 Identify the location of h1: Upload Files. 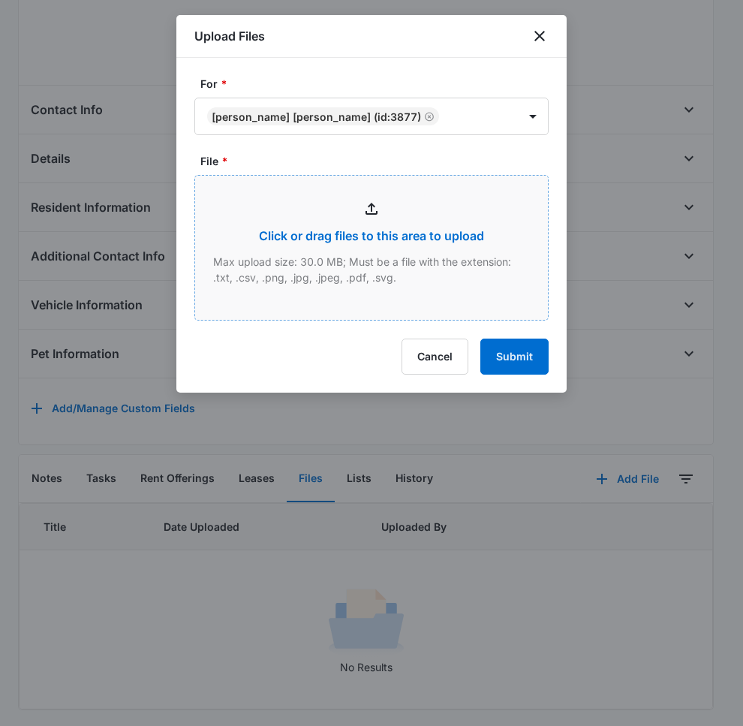
(230, 36).